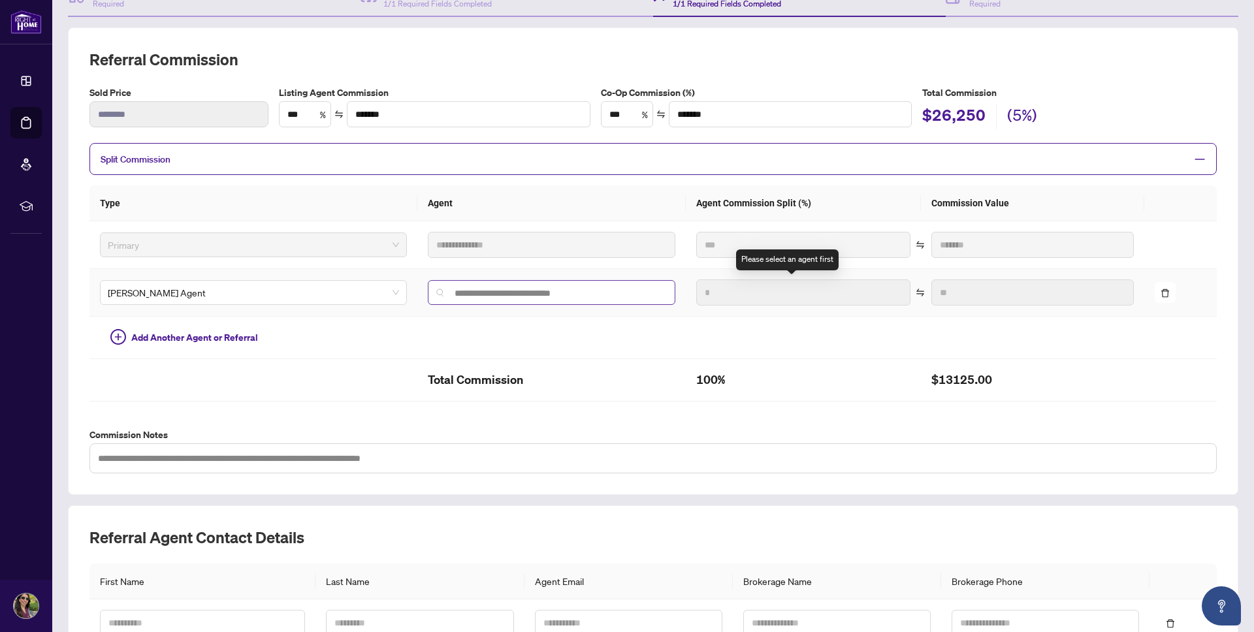 The image size is (1254, 632). What do you see at coordinates (629, 581) in the screenshot?
I see `th: Agent Email` at bounding box center [629, 581].